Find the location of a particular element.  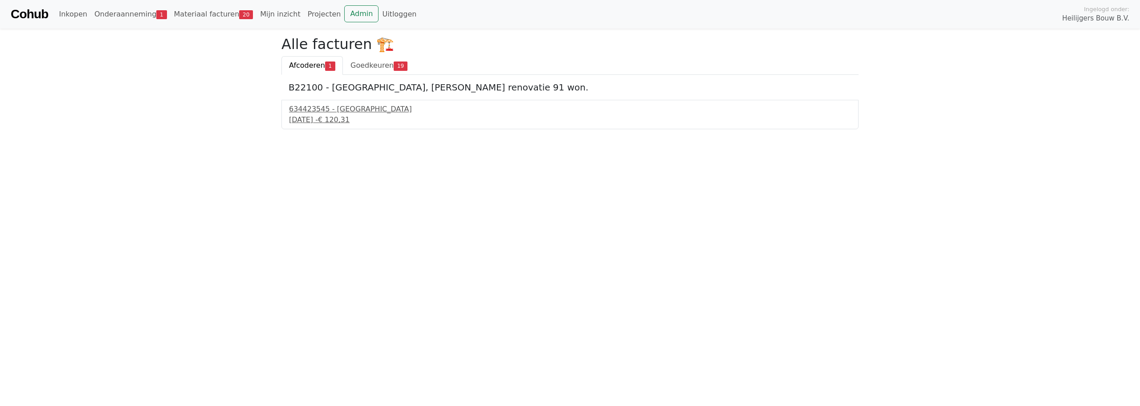

a: Cohub is located at coordinates (29, 14).